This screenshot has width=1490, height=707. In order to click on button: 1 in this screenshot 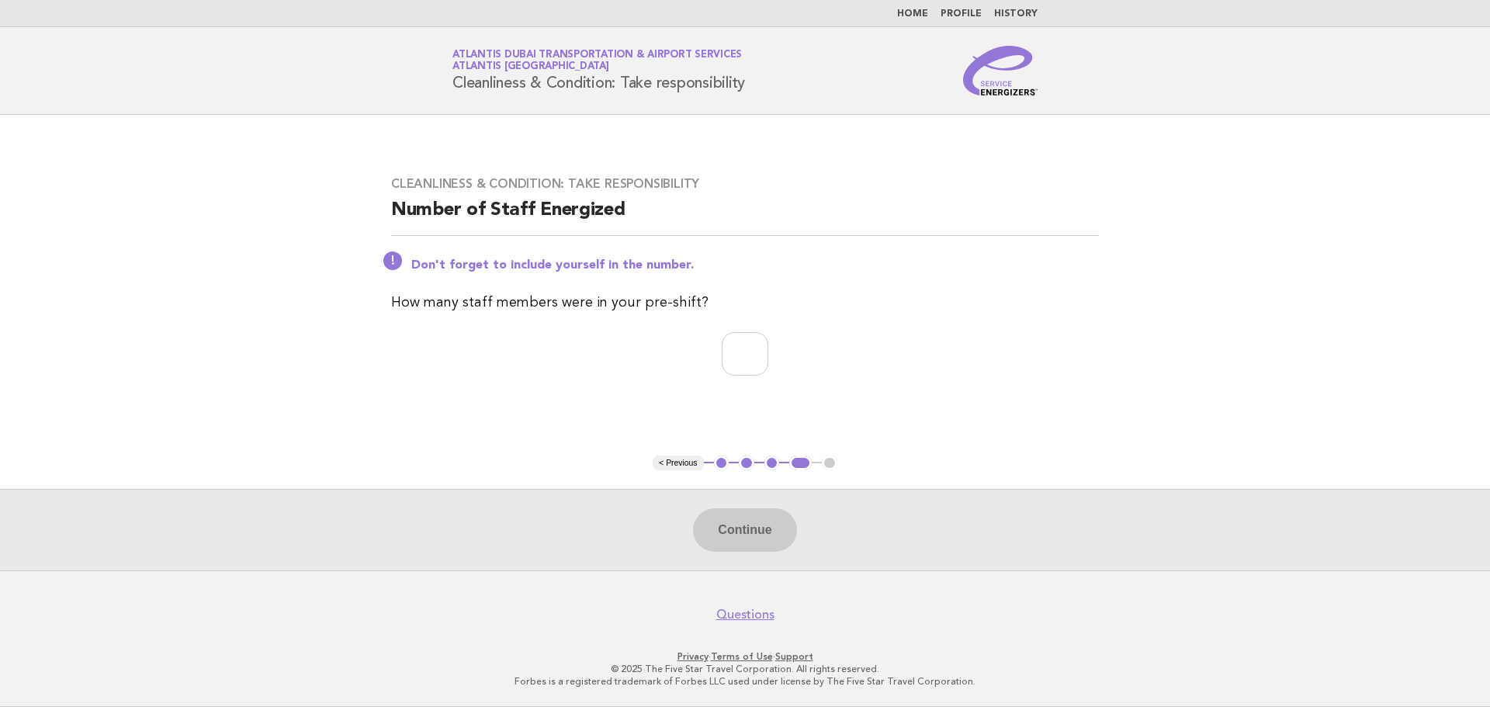, I will do `click(722, 463)`.